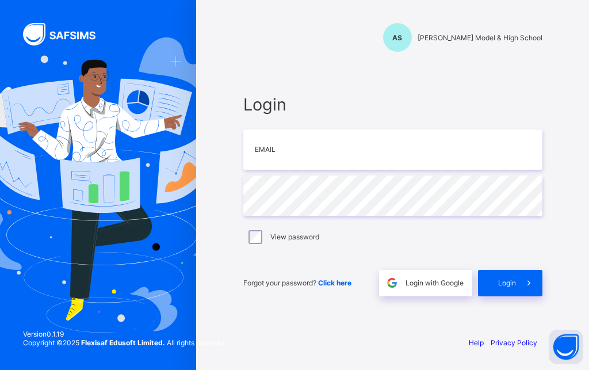  What do you see at coordinates (335, 282) in the screenshot?
I see `a: Click here` at bounding box center [335, 282].